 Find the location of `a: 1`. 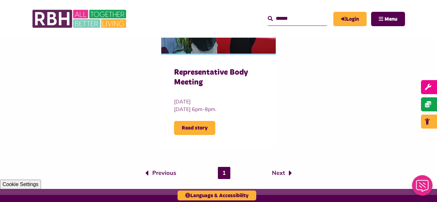

a: 1 is located at coordinates (224, 173).